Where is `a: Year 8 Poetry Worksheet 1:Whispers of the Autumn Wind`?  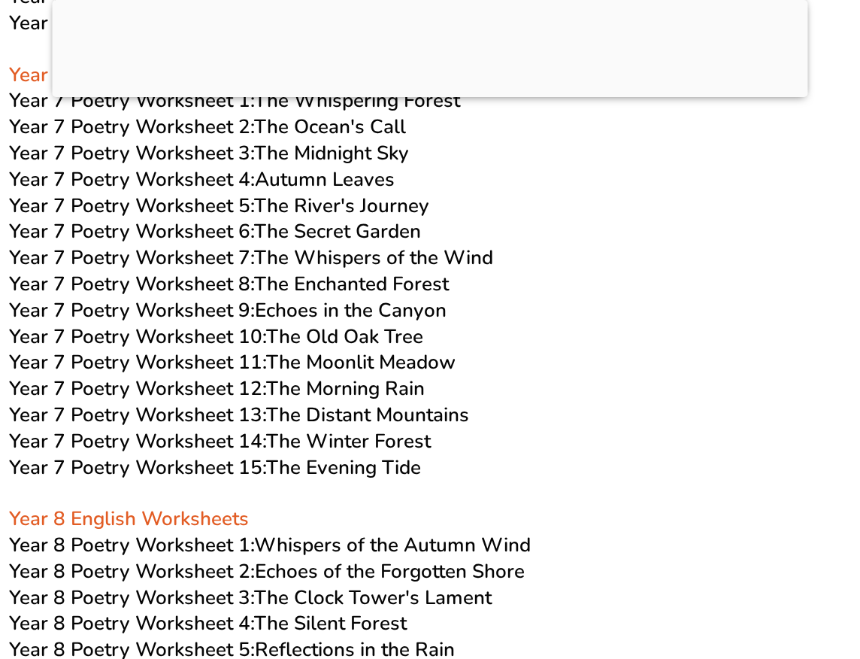 a: Year 8 Poetry Worksheet 1:Whispers of the Autumn Wind is located at coordinates (270, 544).